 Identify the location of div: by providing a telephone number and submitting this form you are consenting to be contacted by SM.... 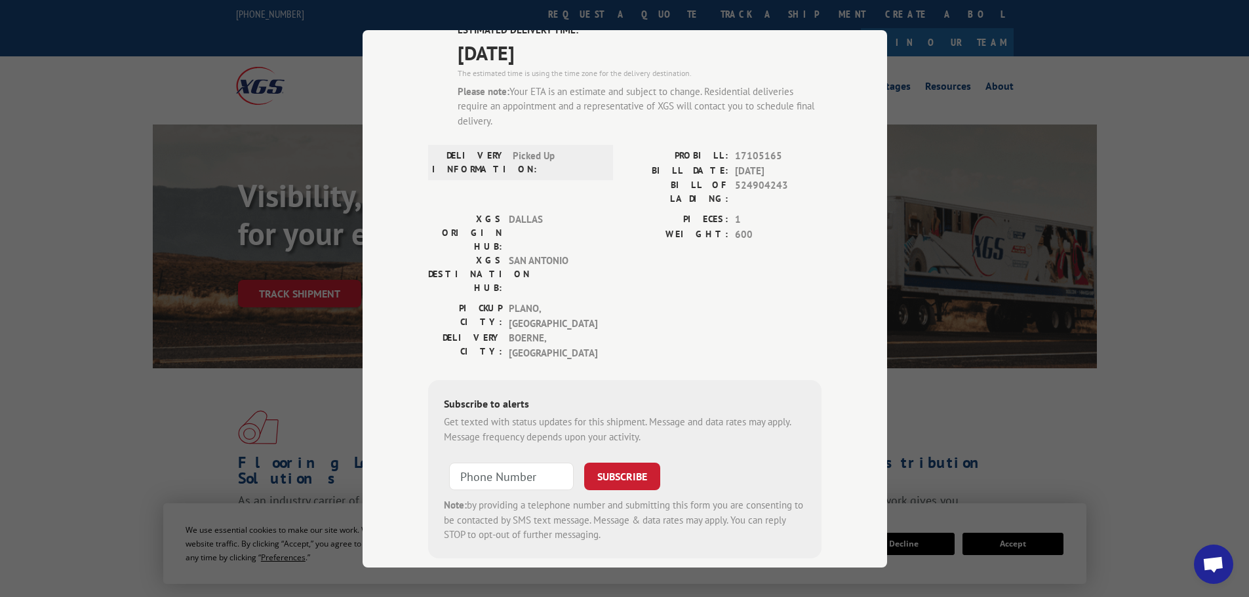
(625, 521).